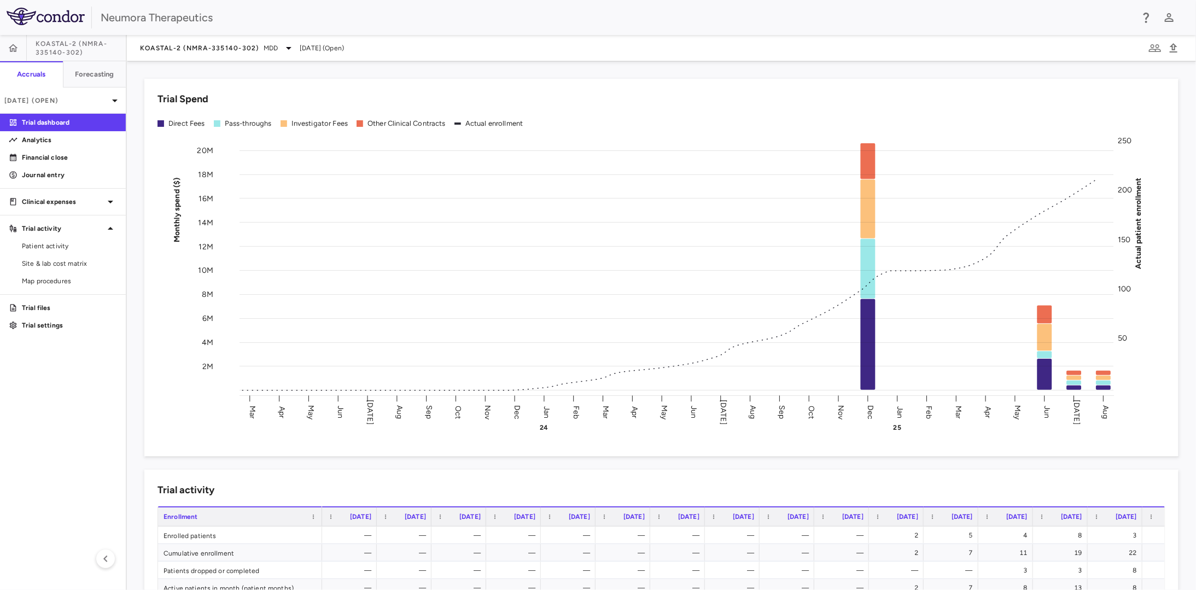 This screenshot has width=1196, height=590. What do you see at coordinates (69, 140) in the screenshot?
I see `p: Analytics` at bounding box center [69, 140].